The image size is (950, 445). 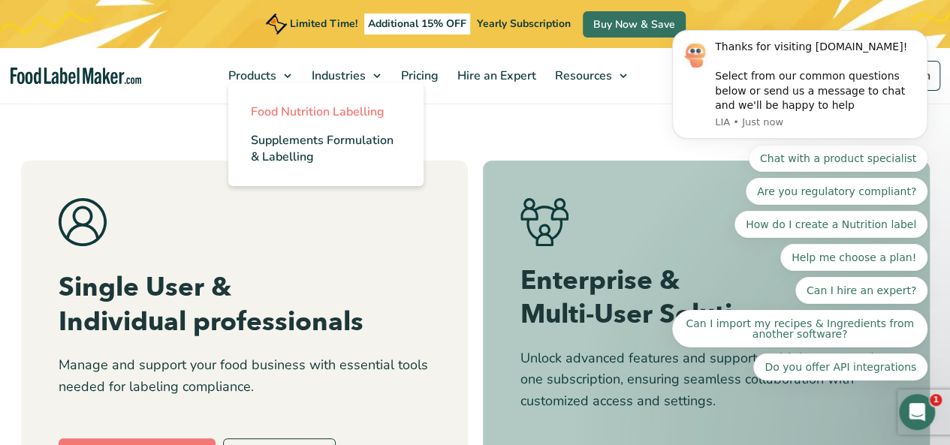 I want to click on span: 1, so click(x=935, y=400).